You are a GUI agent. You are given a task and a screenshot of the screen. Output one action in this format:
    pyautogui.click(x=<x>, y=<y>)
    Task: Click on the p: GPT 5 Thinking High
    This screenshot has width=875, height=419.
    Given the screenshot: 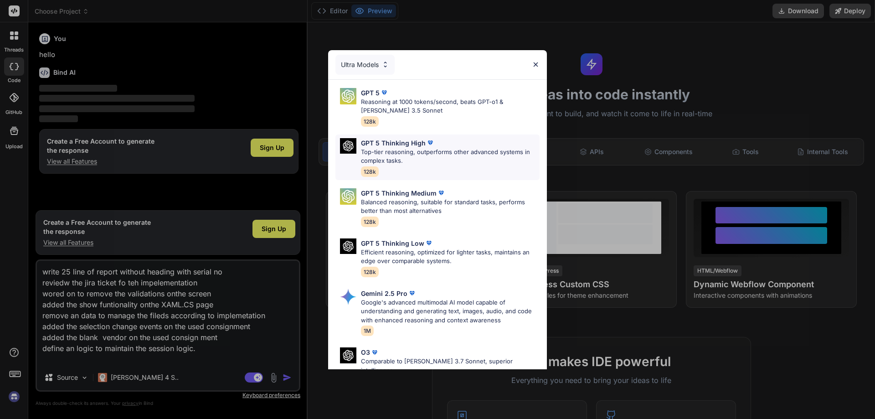 What is the action you would take?
    pyautogui.click(x=393, y=143)
    